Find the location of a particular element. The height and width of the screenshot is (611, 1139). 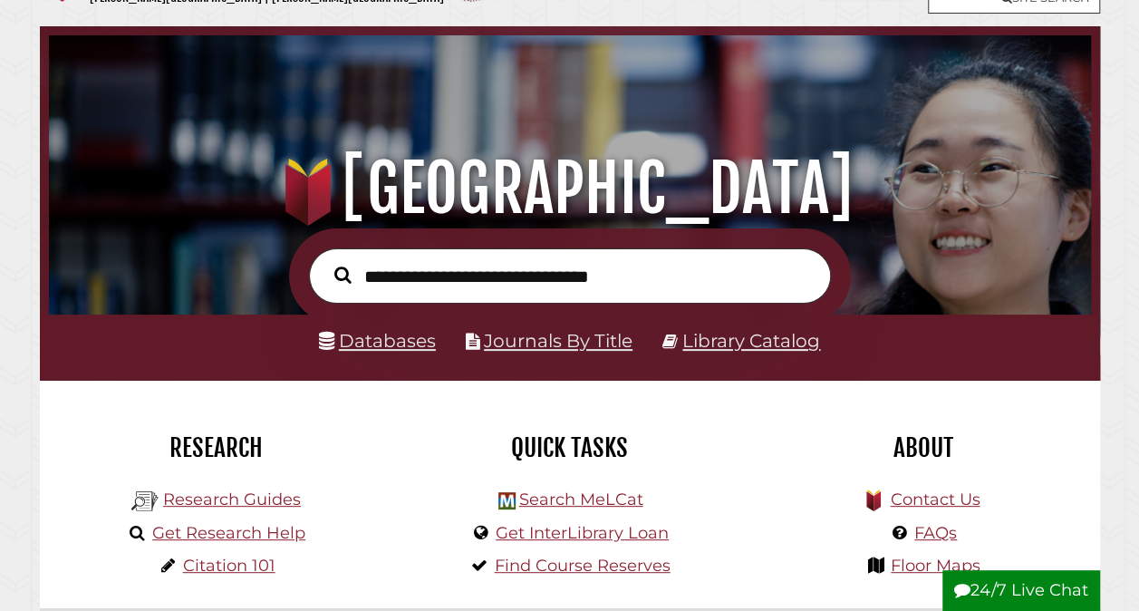

a: Floor Maps is located at coordinates (935, 565).